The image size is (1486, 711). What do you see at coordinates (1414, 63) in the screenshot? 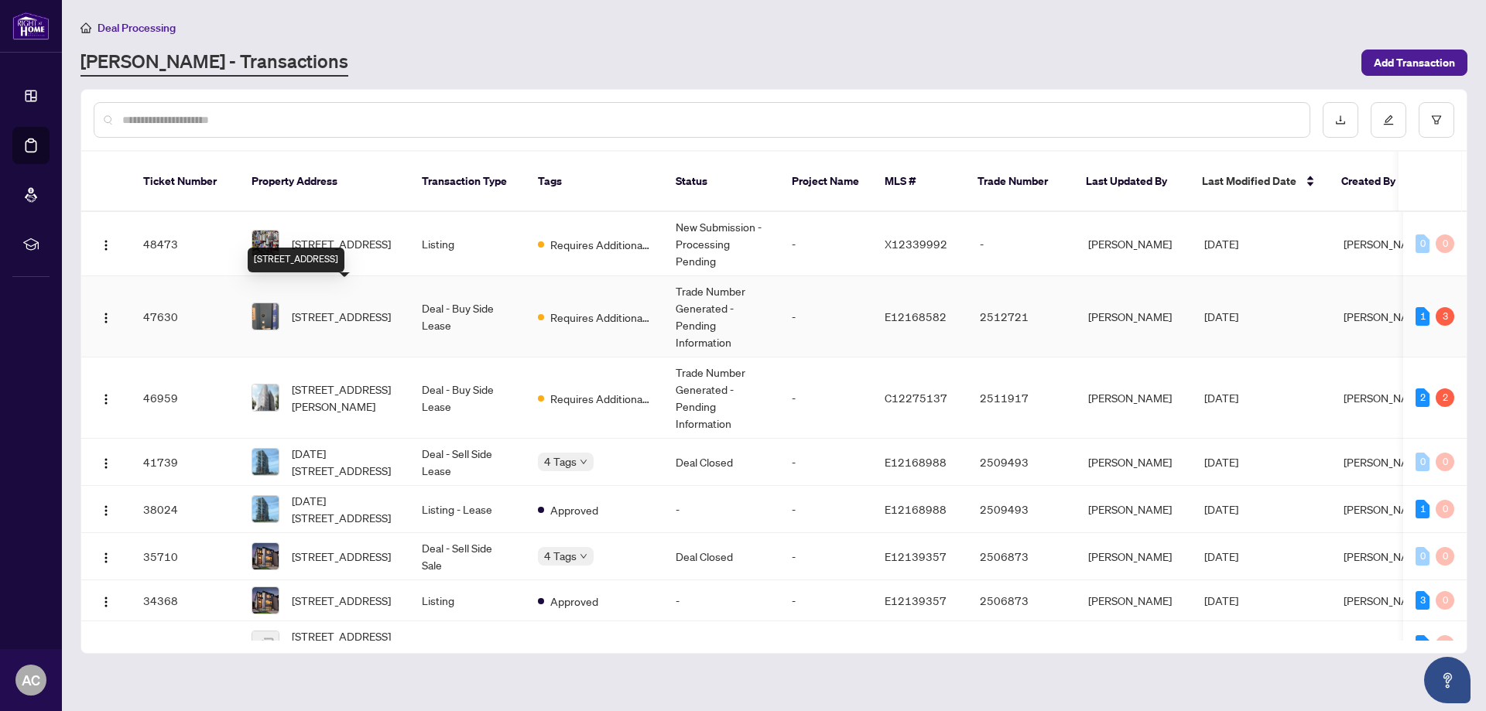
I see `button: Add Transaction` at bounding box center [1414, 63].